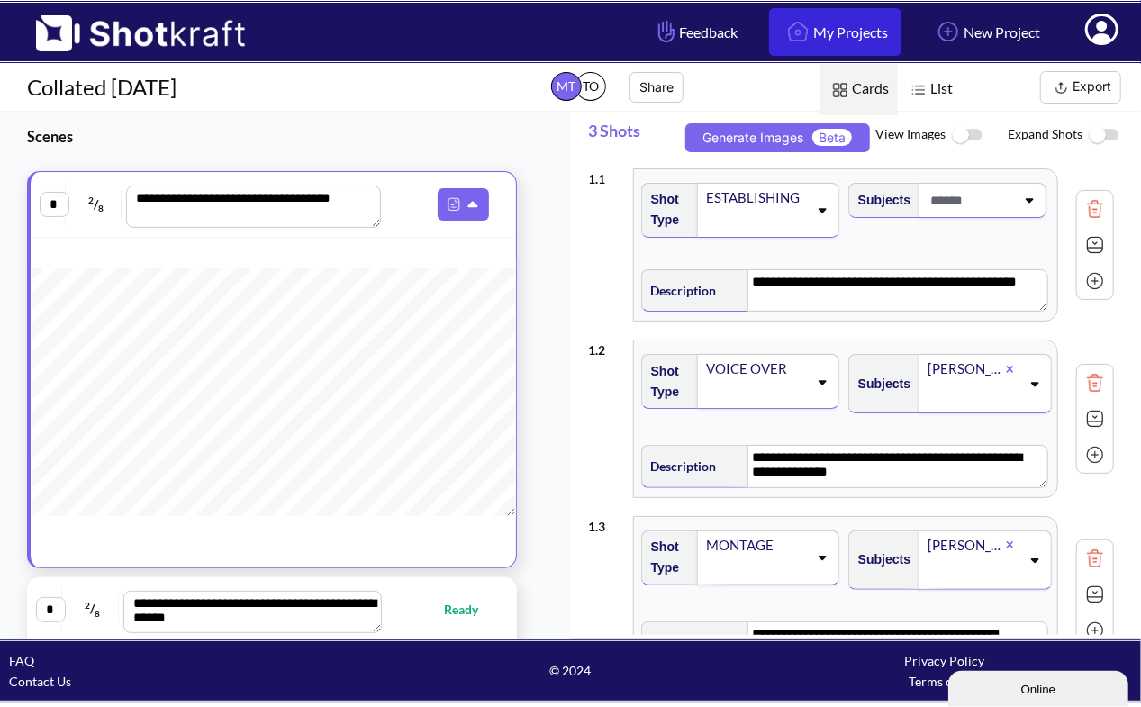 This screenshot has width=1141, height=707. What do you see at coordinates (40, 681) in the screenshot?
I see `a: Contact Us` at bounding box center [40, 681].